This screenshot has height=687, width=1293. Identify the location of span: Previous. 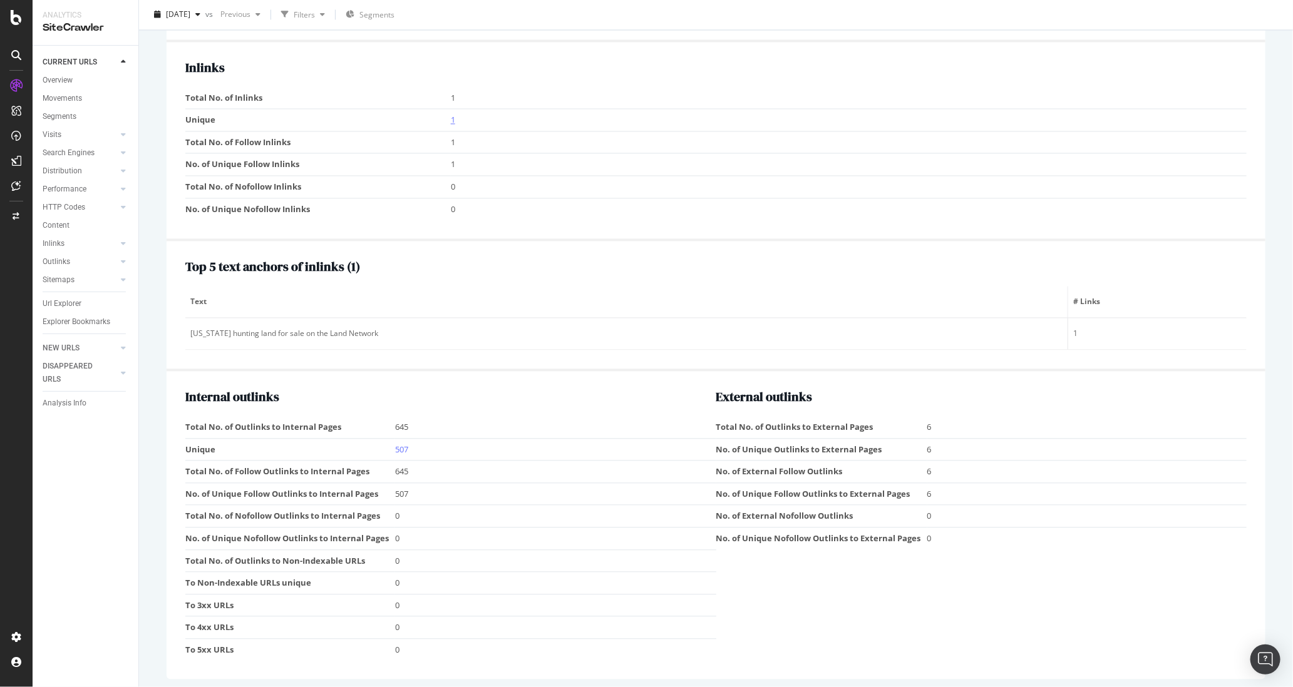
(233, 14).